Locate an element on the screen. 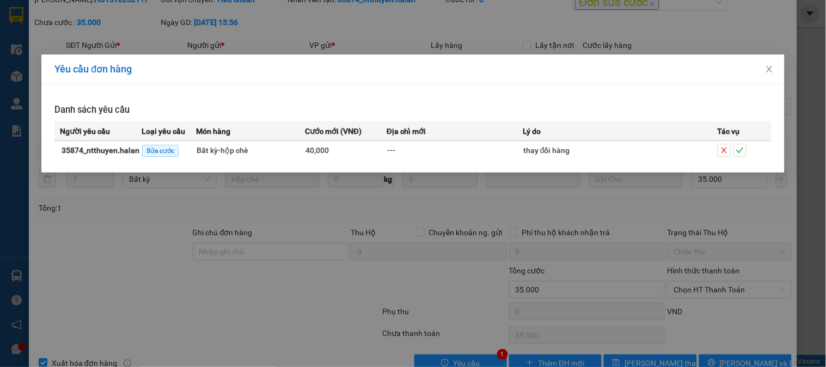 This screenshot has height=367, width=826. h3: Danh sách yêu cầu is located at coordinates (413, 110).